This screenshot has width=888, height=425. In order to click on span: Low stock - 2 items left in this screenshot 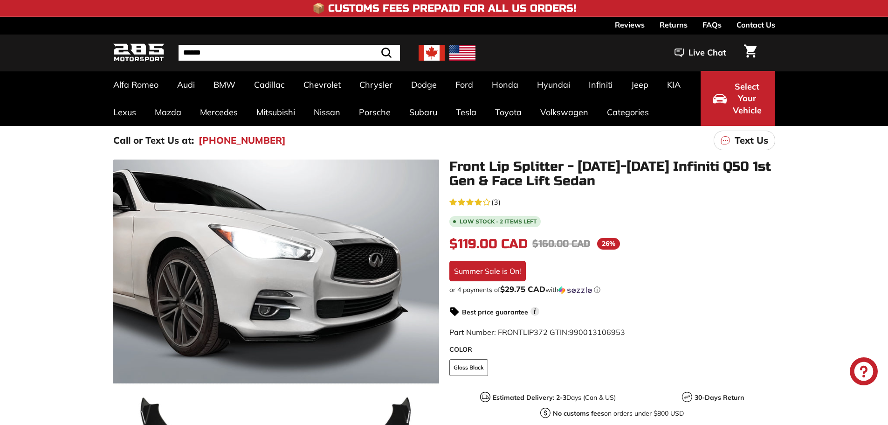, I will do `click(498, 221)`.